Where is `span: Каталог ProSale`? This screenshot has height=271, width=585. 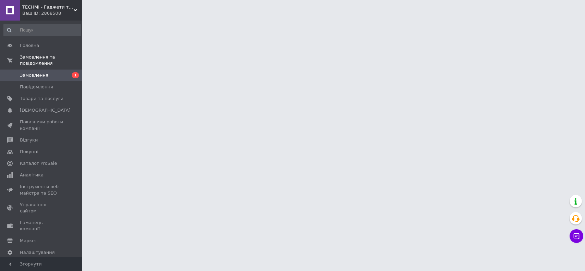
span: Каталог ProSale is located at coordinates (38, 163).